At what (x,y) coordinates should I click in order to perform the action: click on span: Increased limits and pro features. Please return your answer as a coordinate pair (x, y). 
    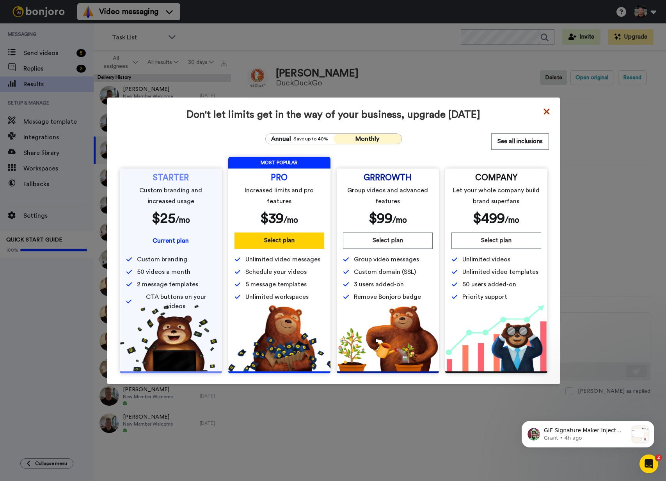
    Looking at the image, I should click on (279, 196).